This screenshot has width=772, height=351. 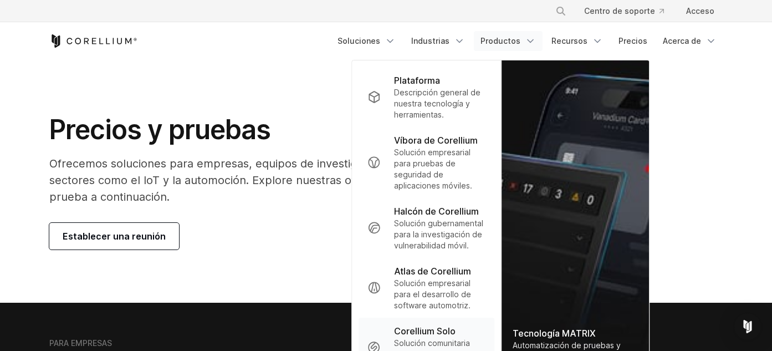 I want to click on a: Halcón de Corellium Solución gubernamental para la investigación de vulnerabilidad móvil., so click(x=427, y=228).